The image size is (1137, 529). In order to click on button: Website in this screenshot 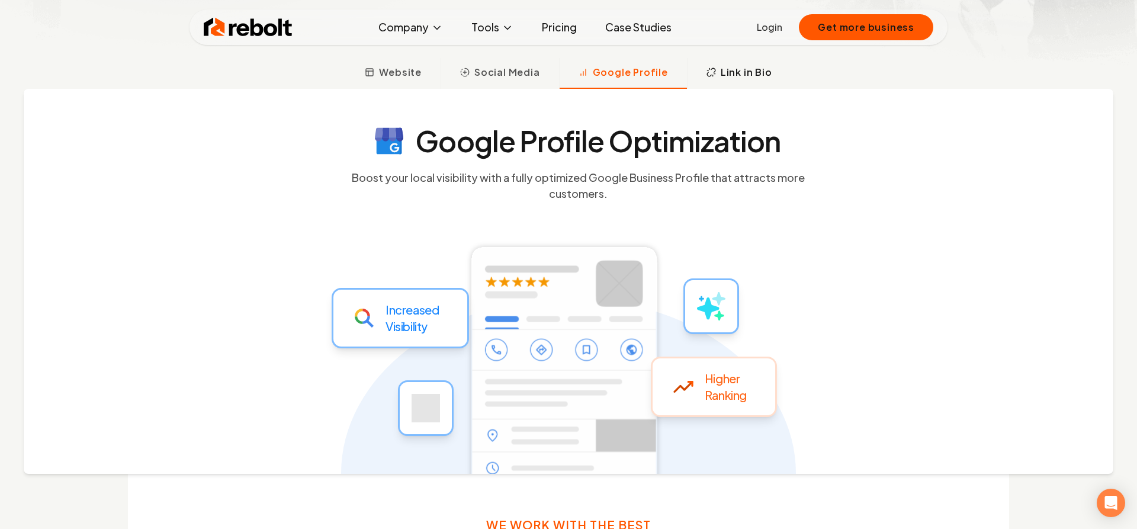, I will do `click(393, 73)`.